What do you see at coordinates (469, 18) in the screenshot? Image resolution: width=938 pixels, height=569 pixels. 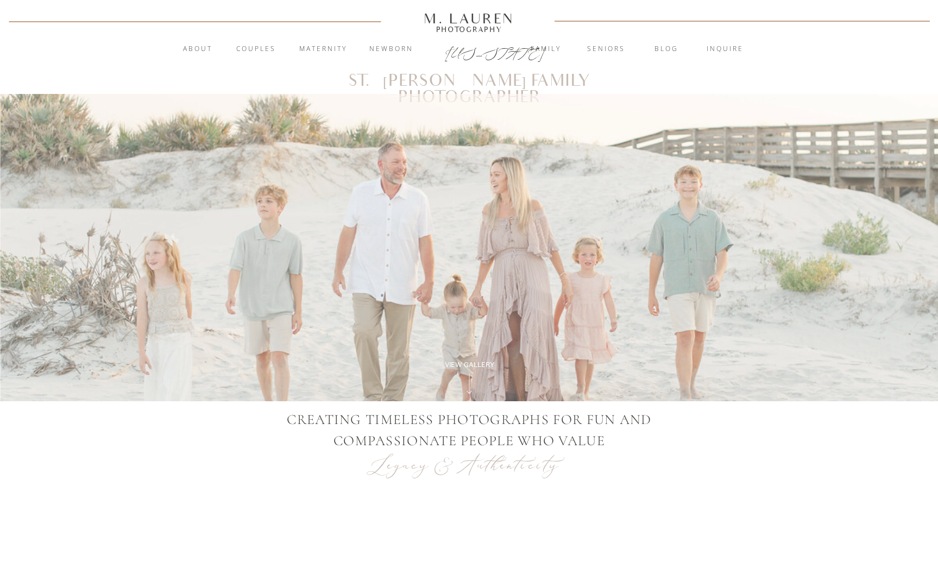 I see `div: M. Lauren` at bounding box center [469, 18].